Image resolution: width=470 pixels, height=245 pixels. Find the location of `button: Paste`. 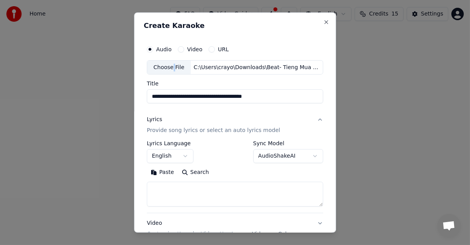

button: Paste is located at coordinates (162, 173).